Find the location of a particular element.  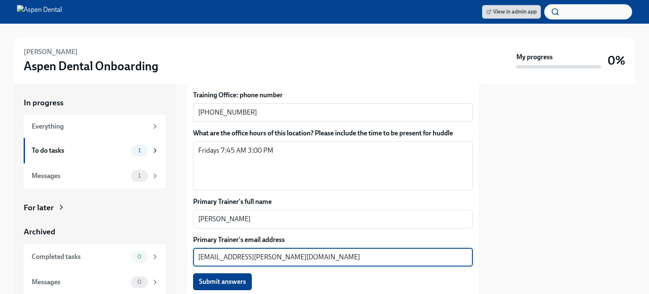

a: Completed tasks0 is located at coordinates (95, 257).